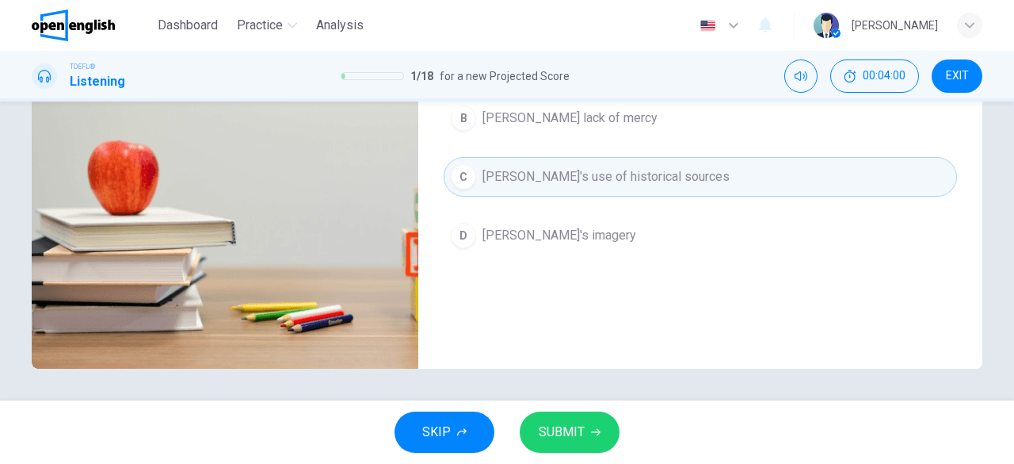 Image resolution: width=1014 pixels, height=464 pixels. I want to click on span: Analysis, so click(340, 25).